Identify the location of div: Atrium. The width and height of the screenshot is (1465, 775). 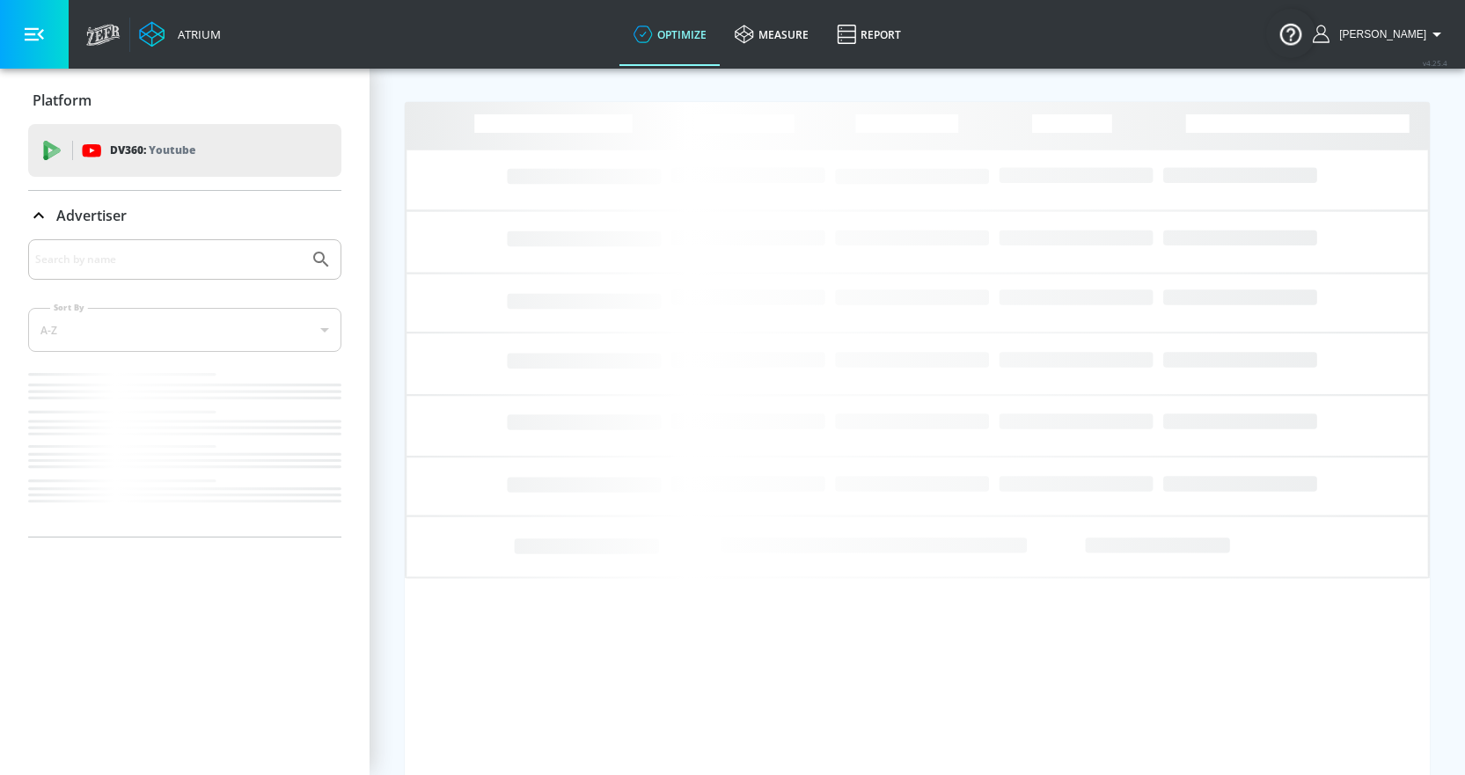
(195, 34).